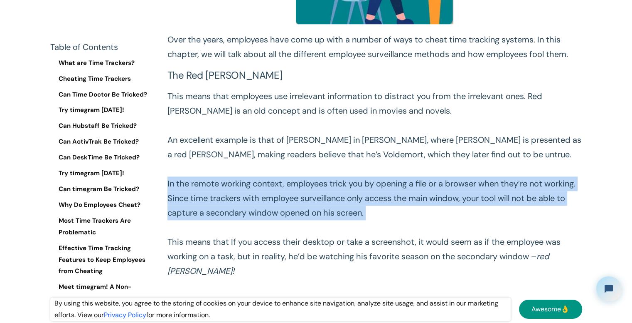 The height and width of the screenshot is (323, 632). Describe the element at coordinates (375, 47) in the screenshot. I see `p: Over the years, employees have come up with a number of ways to cheat time tracking systems. In t...` at that location.